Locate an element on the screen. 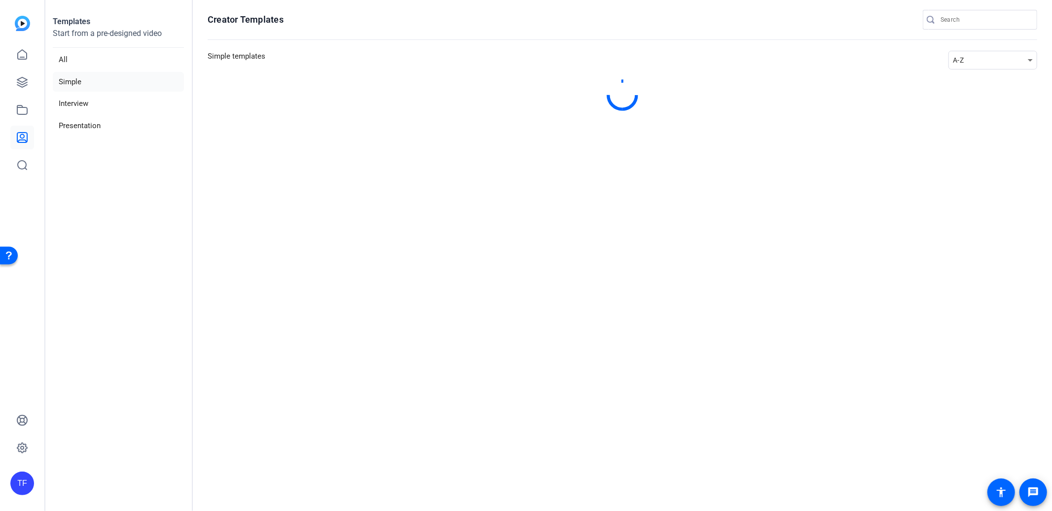  input: Search is located at coordinates (985, 20).